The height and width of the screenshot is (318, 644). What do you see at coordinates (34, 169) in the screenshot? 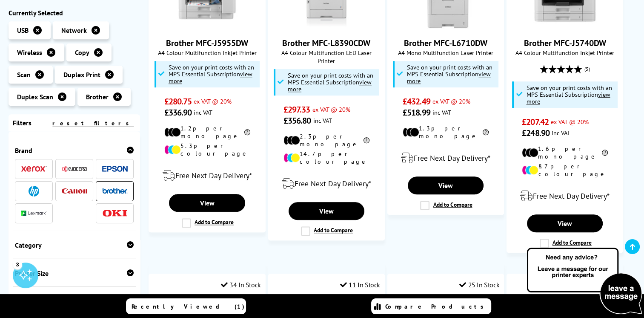
I see `img: Xerox` at bounding box center [34, 169].